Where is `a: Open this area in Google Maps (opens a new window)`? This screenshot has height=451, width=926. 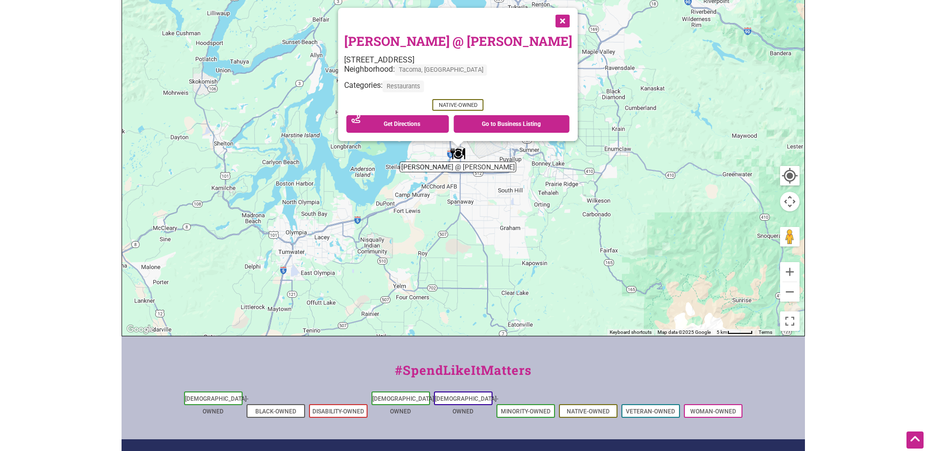 a: Open this area in Google Maps (opens a new window) is located at coordinates (141, 330).